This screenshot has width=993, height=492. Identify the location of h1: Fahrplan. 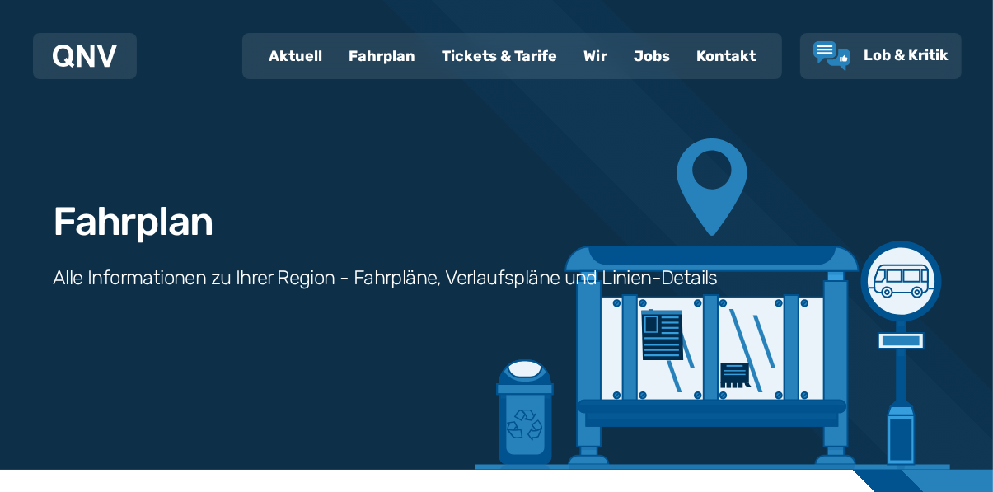
(133, 222).